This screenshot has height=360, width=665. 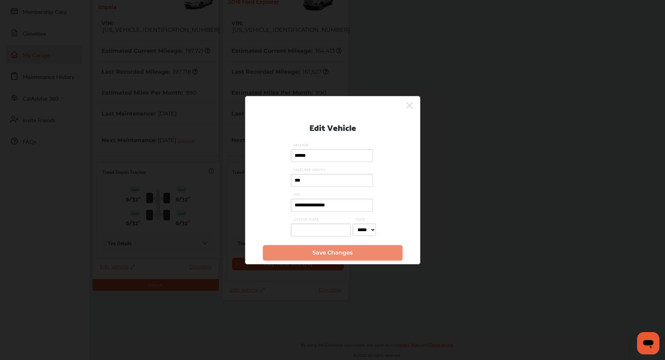 What do you see at coordinates (333, 127) in the screenshot?
I see `p: Edit Vehicle` at bounding box center [333, 127].